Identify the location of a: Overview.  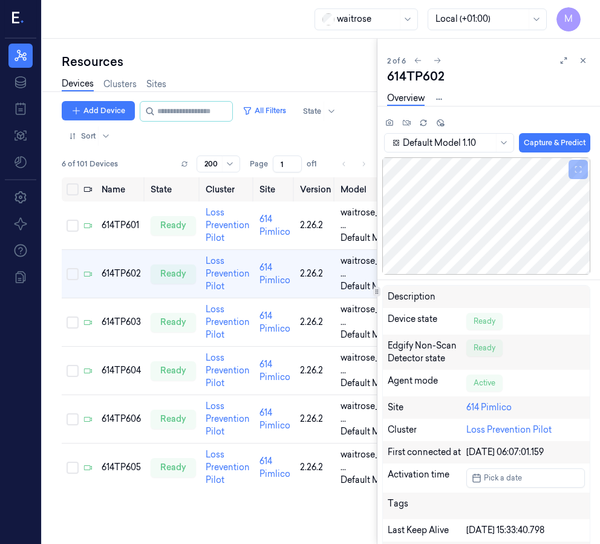
(406, 99).